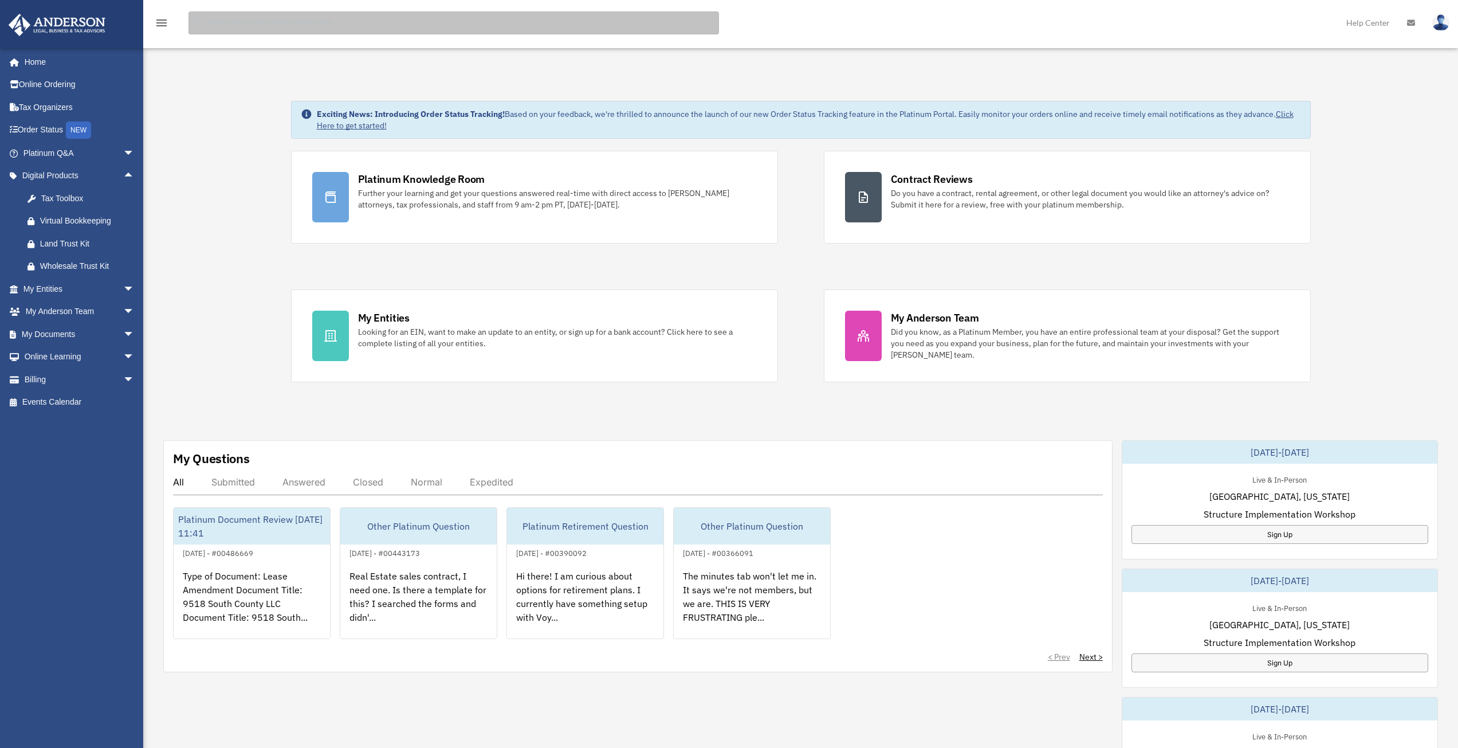 This screenshot has width=1458, height=748. I want to click on a: Contract Reviews Do you have a contract, rental agreement, or other legal document you would like..., so click(1067, 197).